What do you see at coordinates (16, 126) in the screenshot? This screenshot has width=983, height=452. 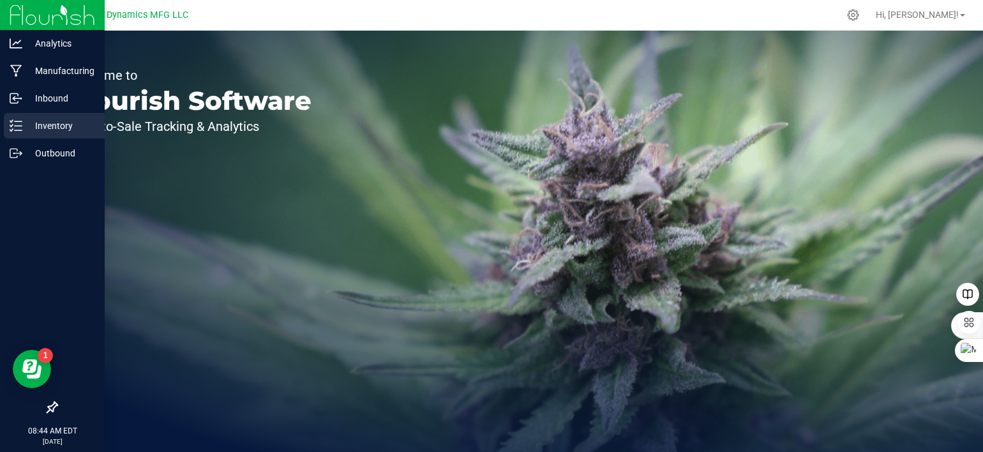 I see `inline-svg: Inventory` at bounding box center [16, 126].